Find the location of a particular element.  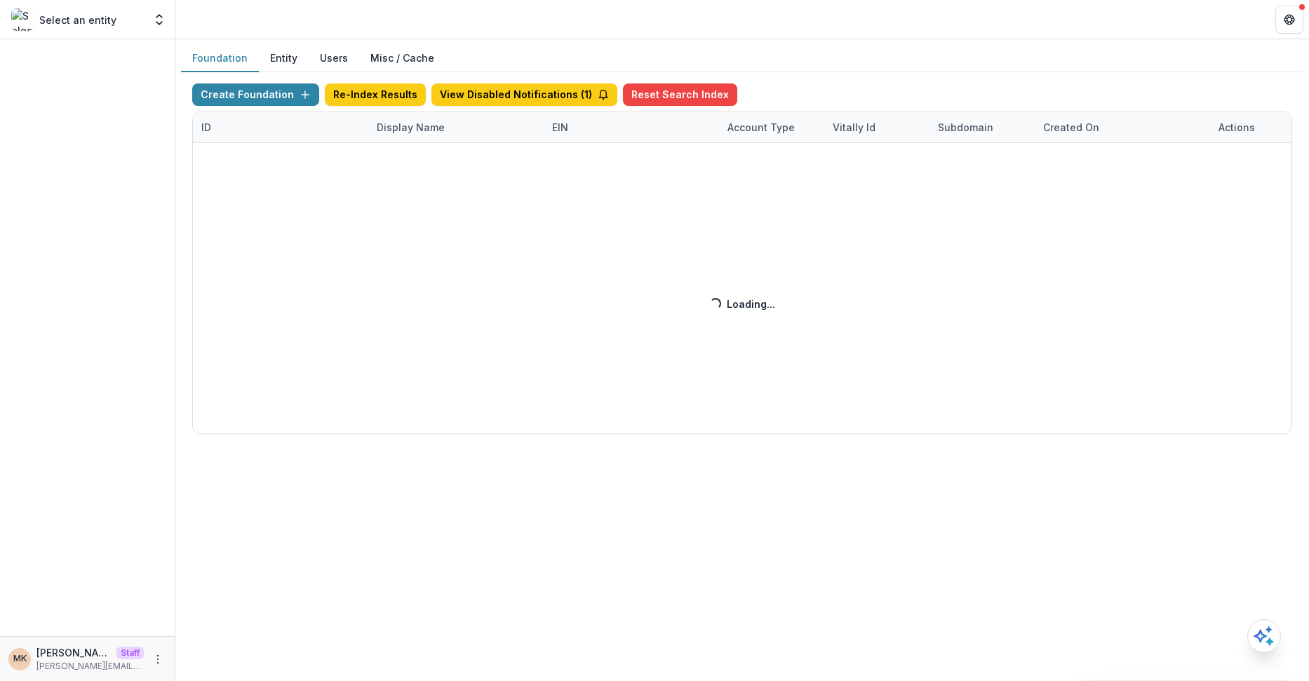

button: More is located at coordinates (158, 659).